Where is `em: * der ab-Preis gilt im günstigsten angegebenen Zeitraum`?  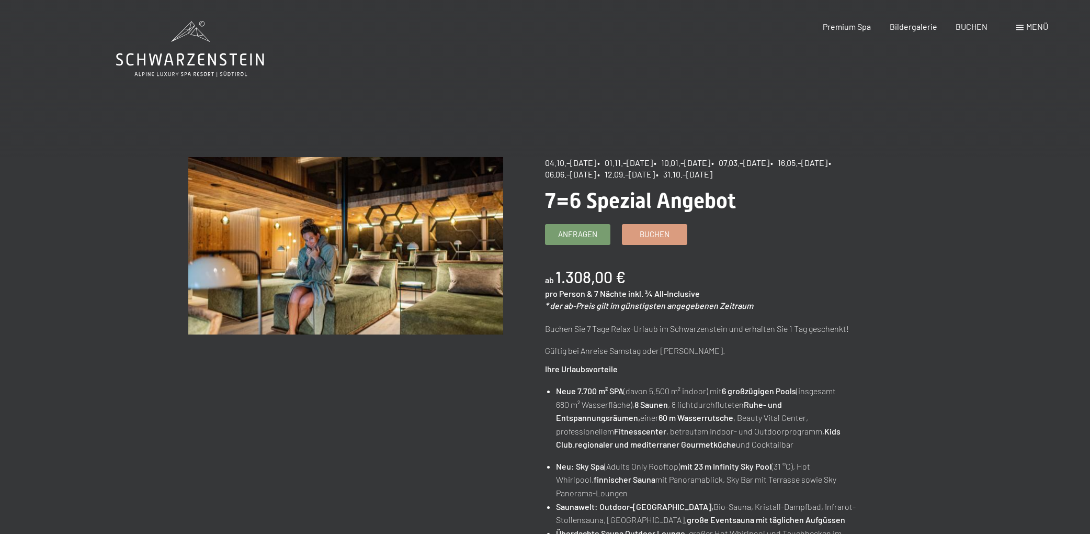 em: * der ab-Preis gilt im günstigsten angegebenen Zeitraum is located at coordinates (649, 305).